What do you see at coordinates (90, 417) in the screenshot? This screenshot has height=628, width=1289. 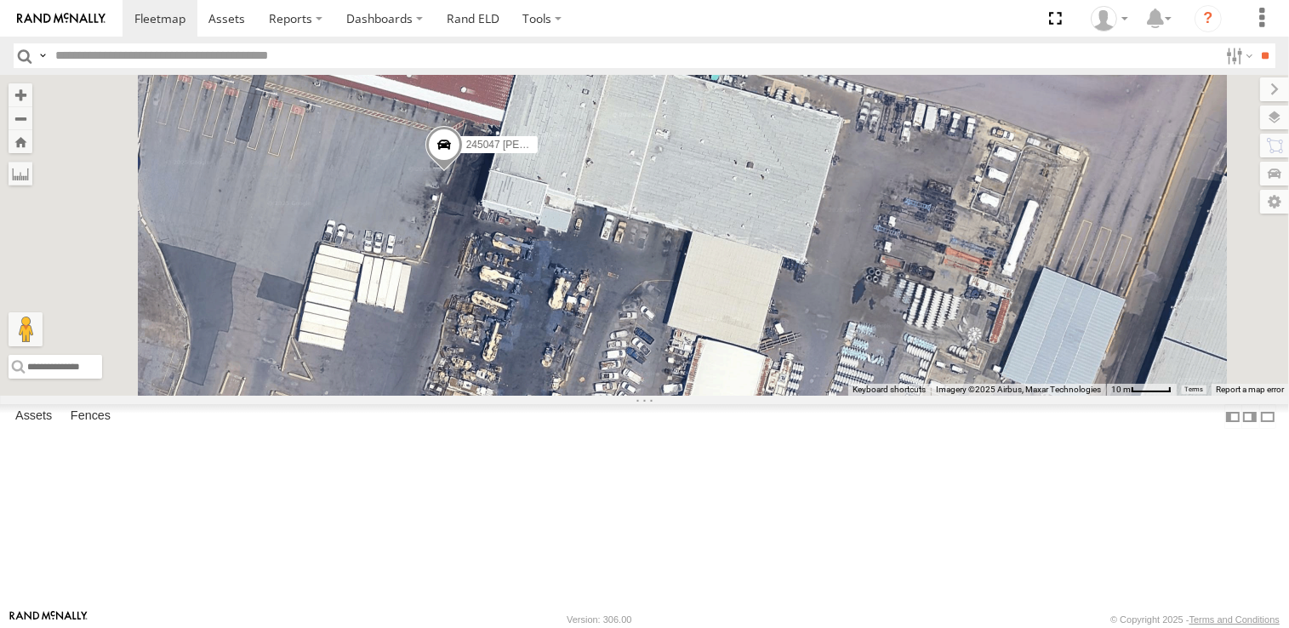 I see `label: Fences` at bounding box center [90, 417].